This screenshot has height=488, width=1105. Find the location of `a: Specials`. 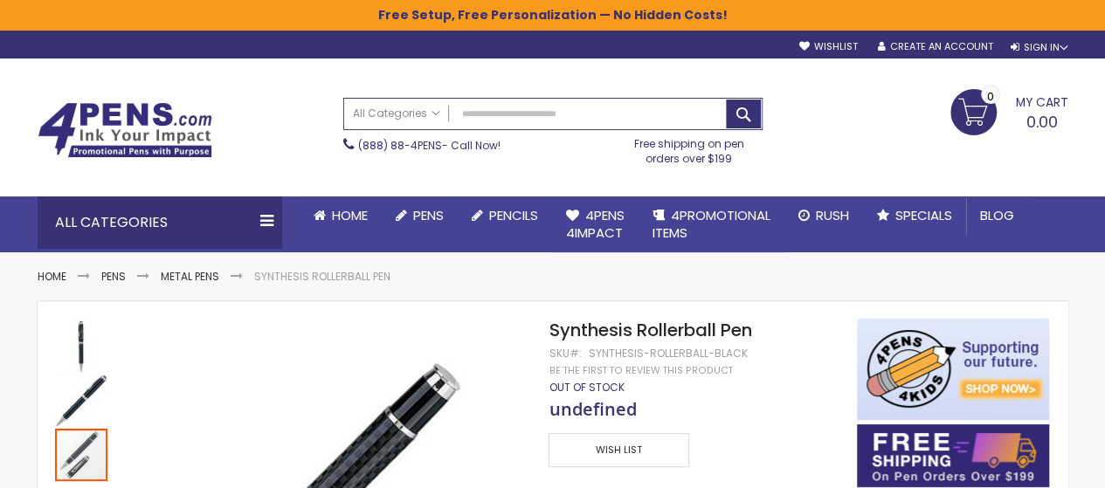

a: Specials is located at coordinates (914, 216).